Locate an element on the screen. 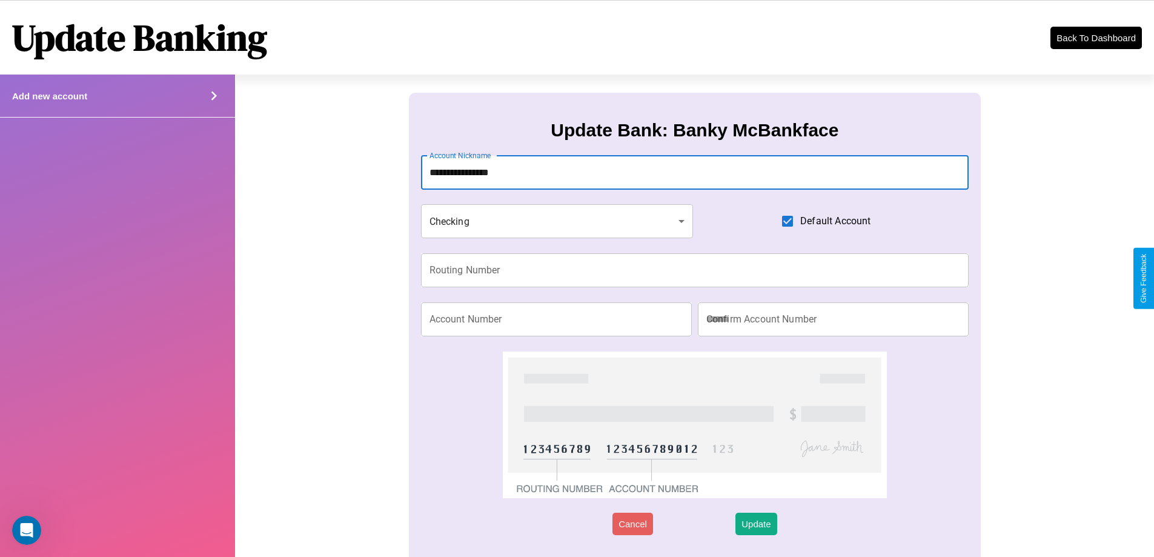 The image size is (1154, 557). div: Give Feedback is located at coordinates (1143, 278).